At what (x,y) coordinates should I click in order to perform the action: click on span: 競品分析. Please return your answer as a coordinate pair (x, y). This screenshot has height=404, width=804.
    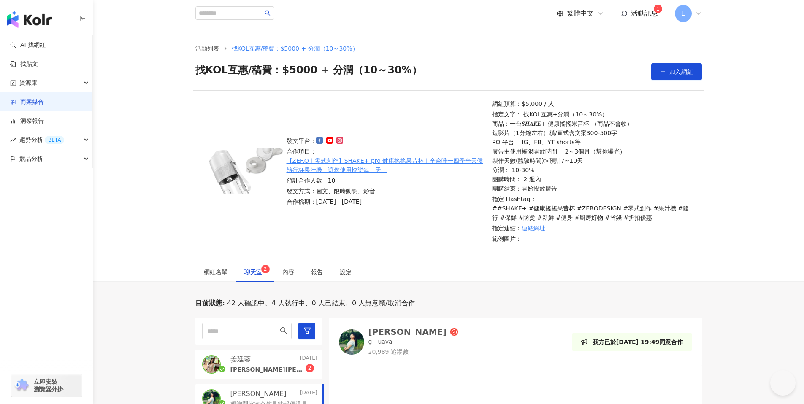
    Looking at the image, I should click on (31, 159).